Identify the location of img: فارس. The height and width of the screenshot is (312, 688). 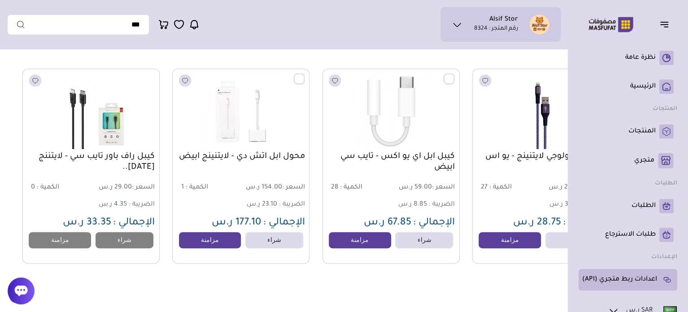
(539, 24).